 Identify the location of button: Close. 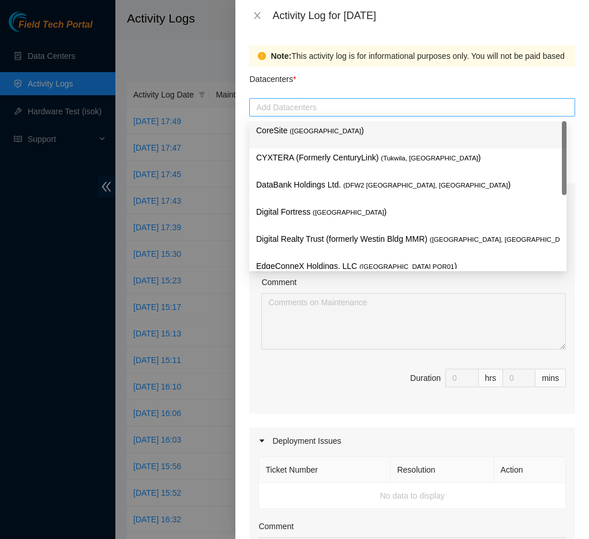
(257, 16).